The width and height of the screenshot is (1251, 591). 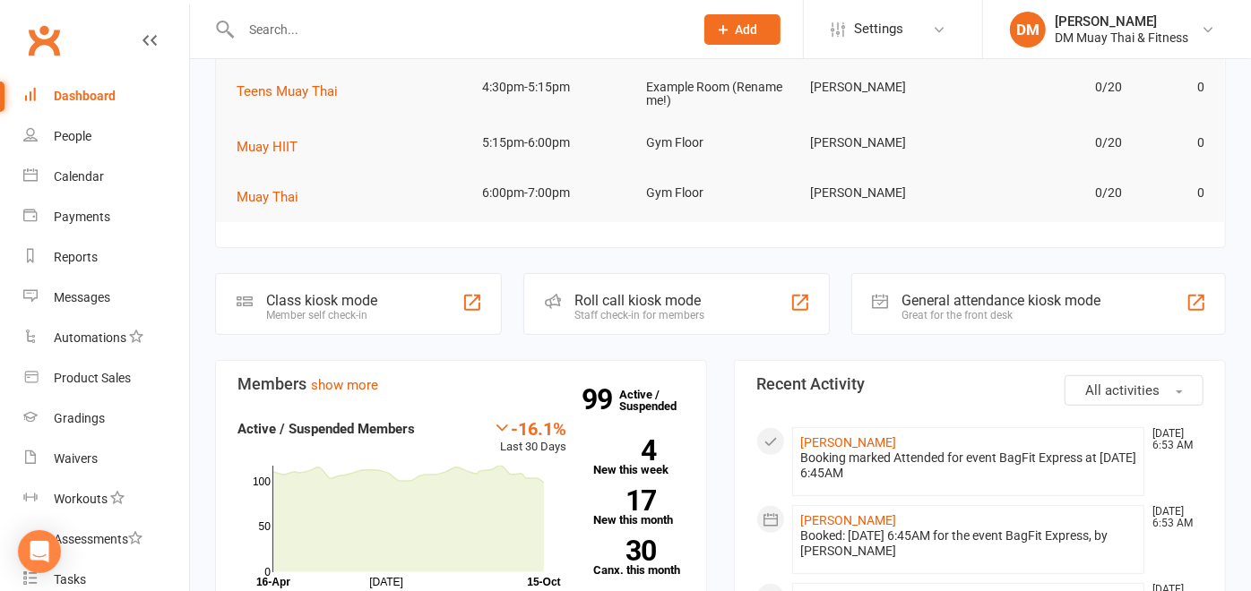 I want to click on strong: 4, so click(x=625, y=451).